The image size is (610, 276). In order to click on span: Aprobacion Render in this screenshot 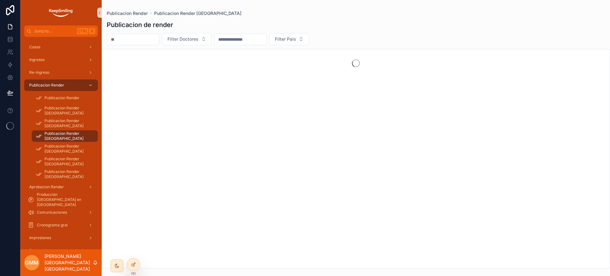, I will do `click(46, 187)`.